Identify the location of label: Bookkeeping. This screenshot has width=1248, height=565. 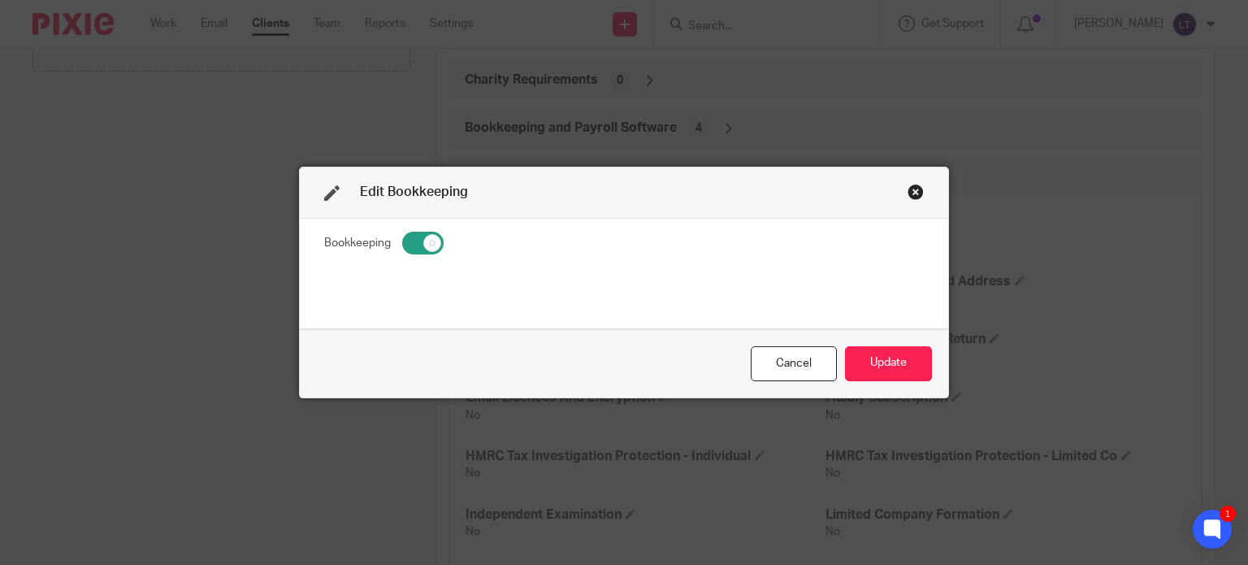
(358, 243).